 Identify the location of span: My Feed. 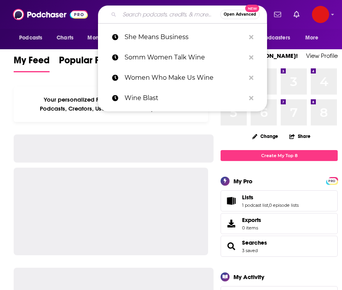
(32, 62).